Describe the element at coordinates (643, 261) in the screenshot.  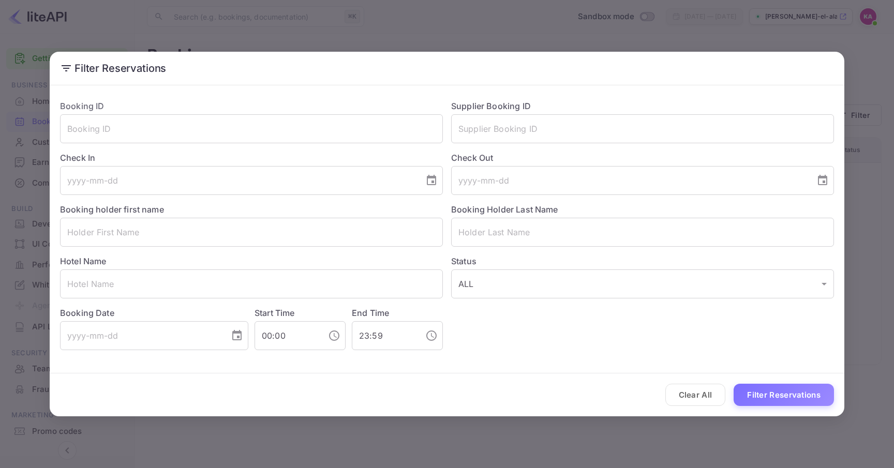
I see `label: Status` at that location.